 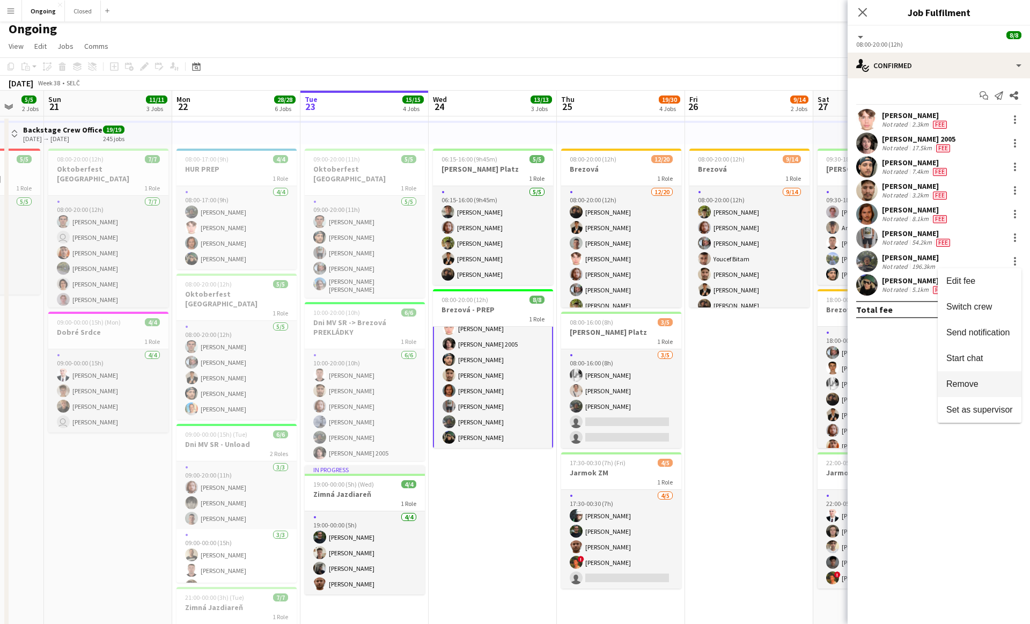 I want to click on span: Set as supervisor, so click(x=980, y=409).